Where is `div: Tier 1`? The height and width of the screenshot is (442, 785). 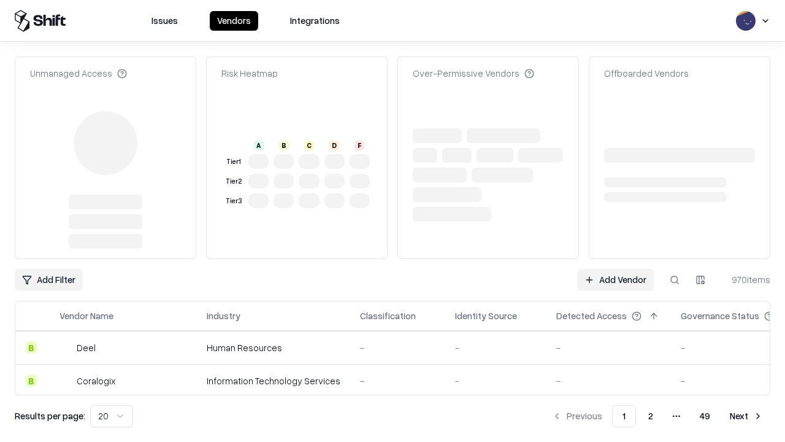
div: Tier 1 is located at coordinates (234, 161).